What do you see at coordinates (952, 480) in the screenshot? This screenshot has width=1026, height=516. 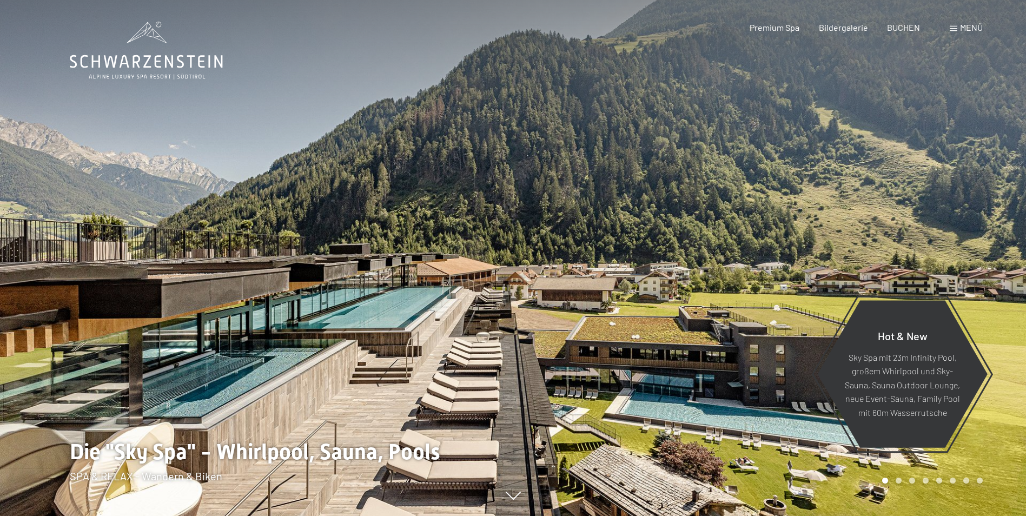 I see `div: Carousel Page 6` at bounding box center [952, 480].